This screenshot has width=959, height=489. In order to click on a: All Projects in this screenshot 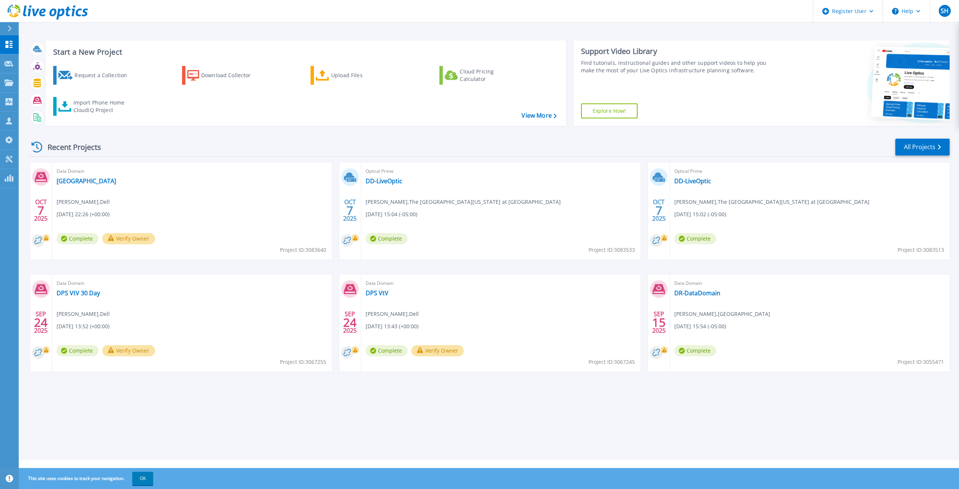, I will do `click(922, 147)`.